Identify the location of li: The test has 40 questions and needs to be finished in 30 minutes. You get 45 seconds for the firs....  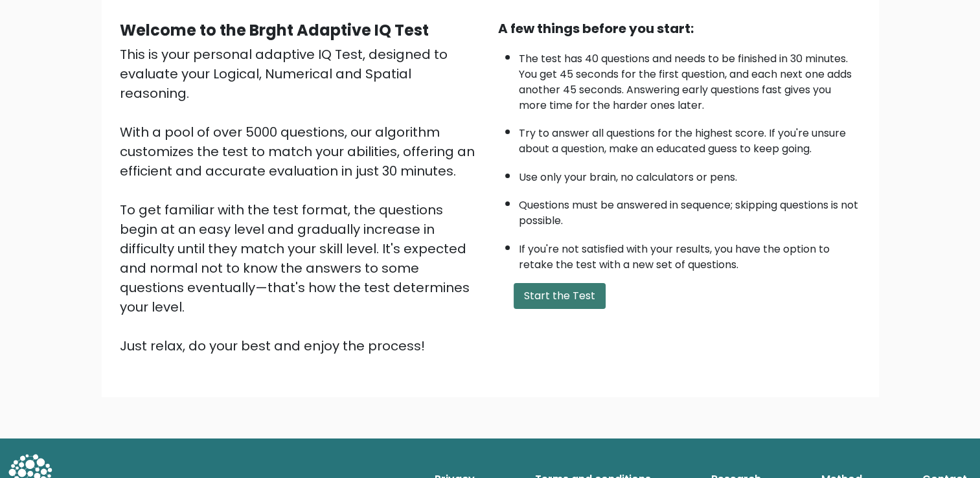
(690, 79).